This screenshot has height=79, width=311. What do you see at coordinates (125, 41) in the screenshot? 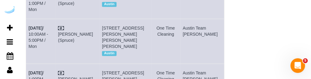
I see `td: Service location` at bounding box center [125, 41].